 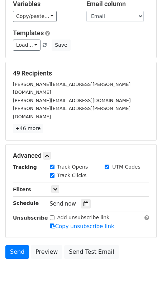 I want to click on label: UTM Codes, so click(x=127, y=167).